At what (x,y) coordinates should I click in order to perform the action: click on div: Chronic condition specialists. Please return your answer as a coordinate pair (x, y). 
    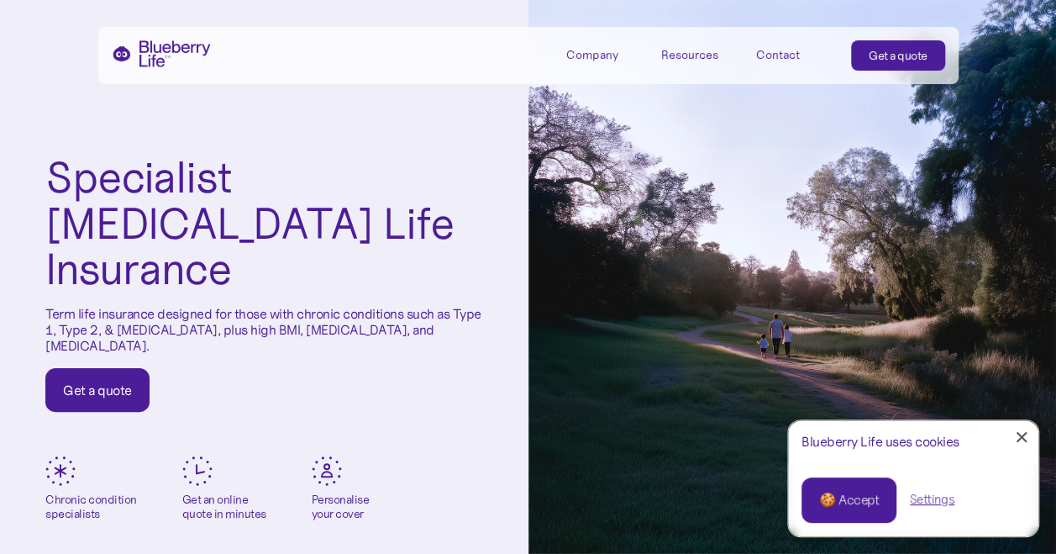
    Looking at the image, I should click on (91, 507).